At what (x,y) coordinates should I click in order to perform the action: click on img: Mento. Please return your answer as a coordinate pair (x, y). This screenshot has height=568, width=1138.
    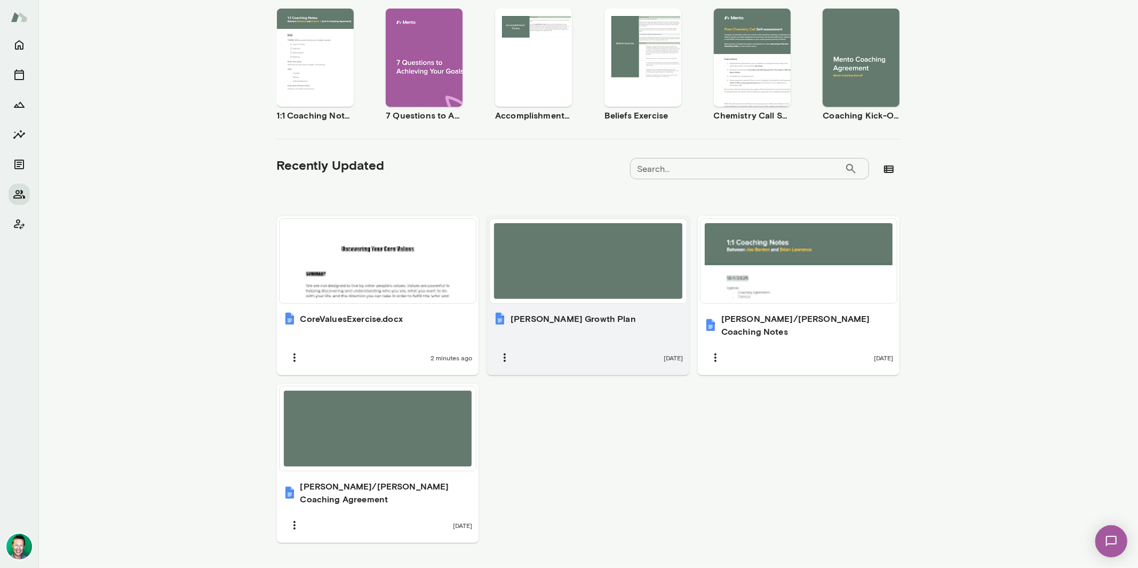
    Looking at the image, I should click on (19, 17).